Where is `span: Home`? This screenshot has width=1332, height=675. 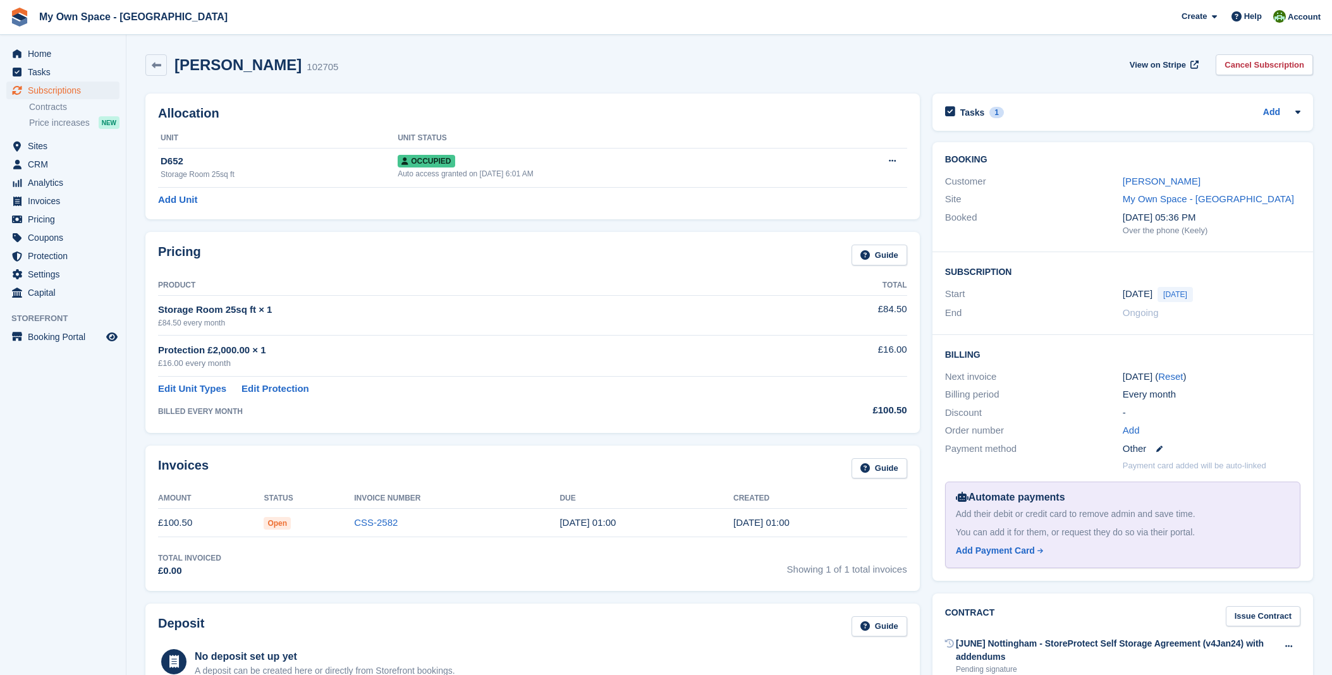
span: Home is located at coordinates (66, 54).